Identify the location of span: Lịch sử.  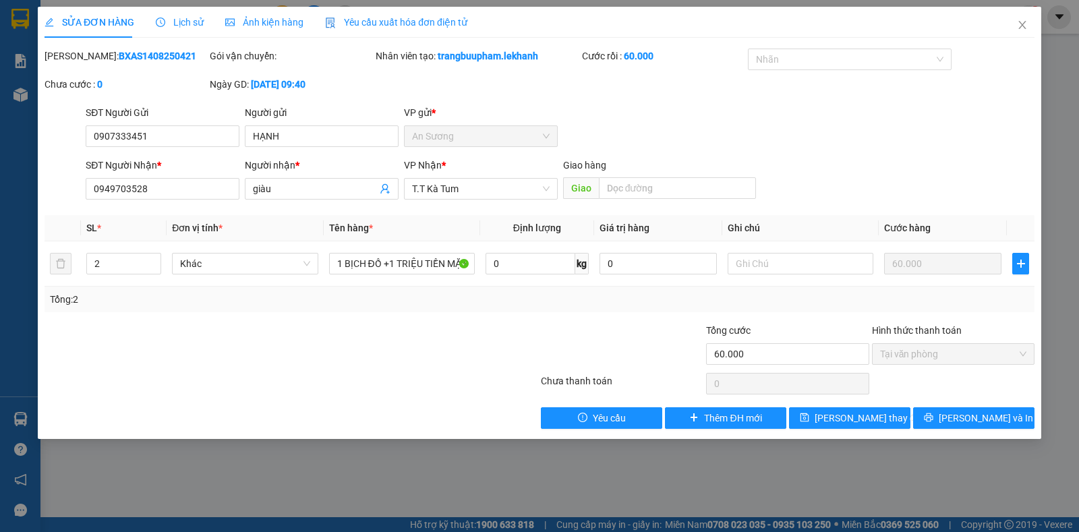
(179, 22).